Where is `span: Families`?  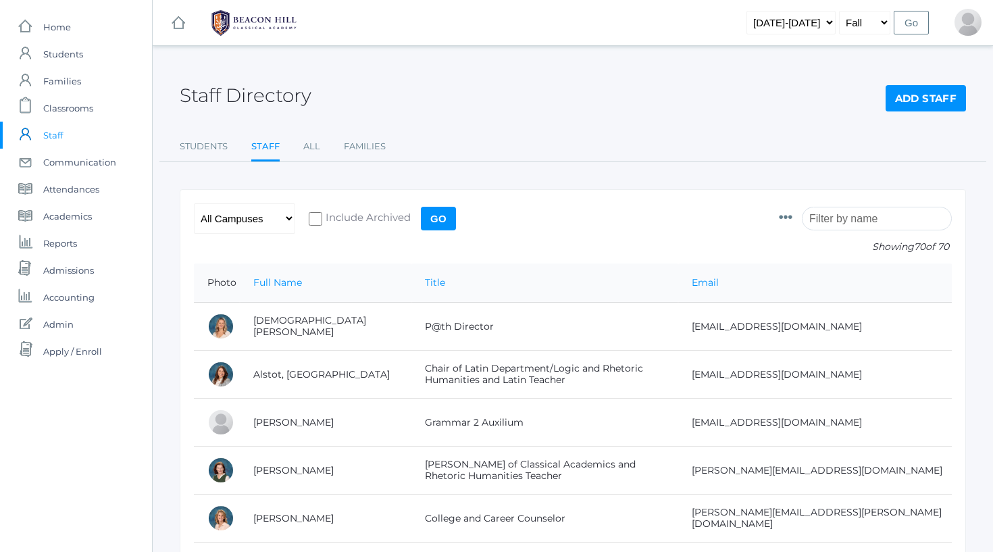 span: Families is located at coordinates (62, 81).